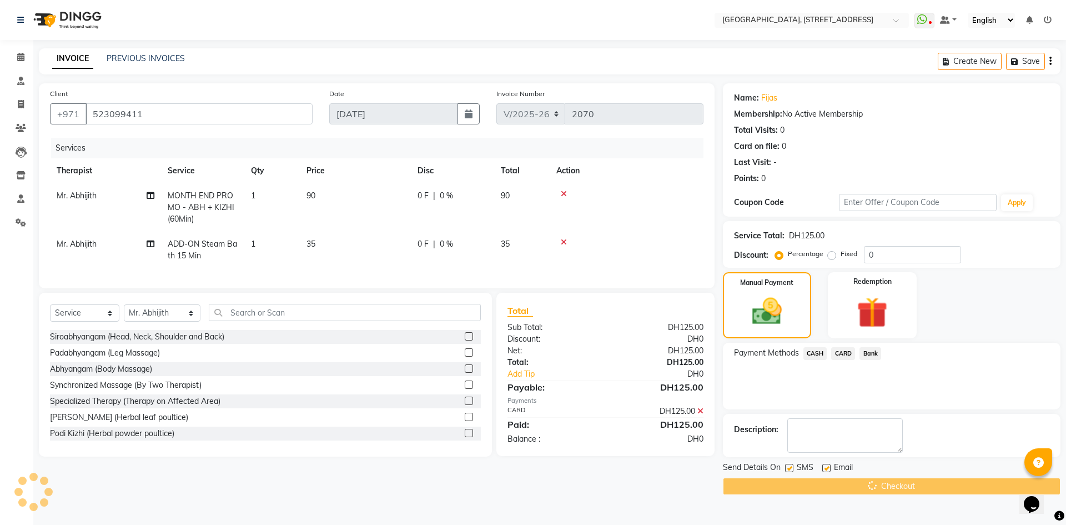 The height and width of the screenshot is (525, 1066). What do you see at coordinates (806, 254) in the screenshot?
I see `label: Percentage` at bounding box center [806, 254].